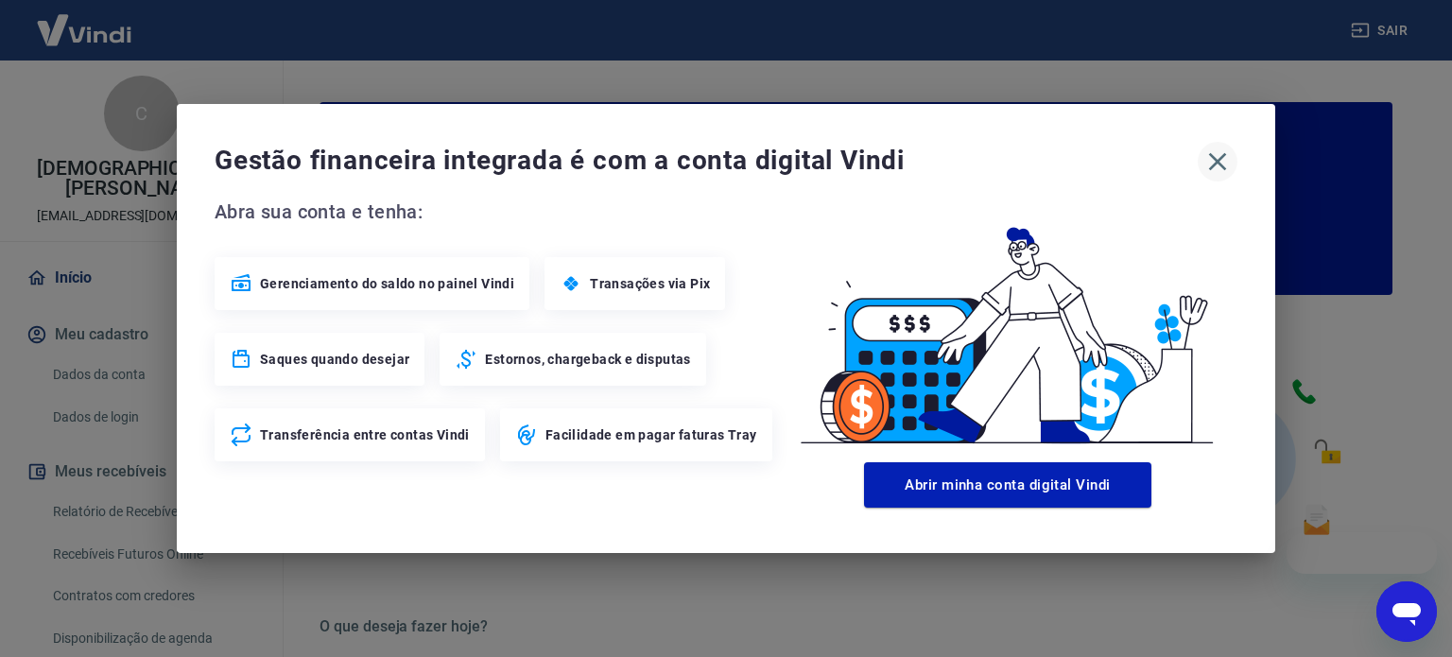 This screenshot has height=657, width=1452. Describe the element at coordinates (706, 161) in the screenshot. I see `span: Gestão financeira integrada é com a conta digital Vindi` at that location.